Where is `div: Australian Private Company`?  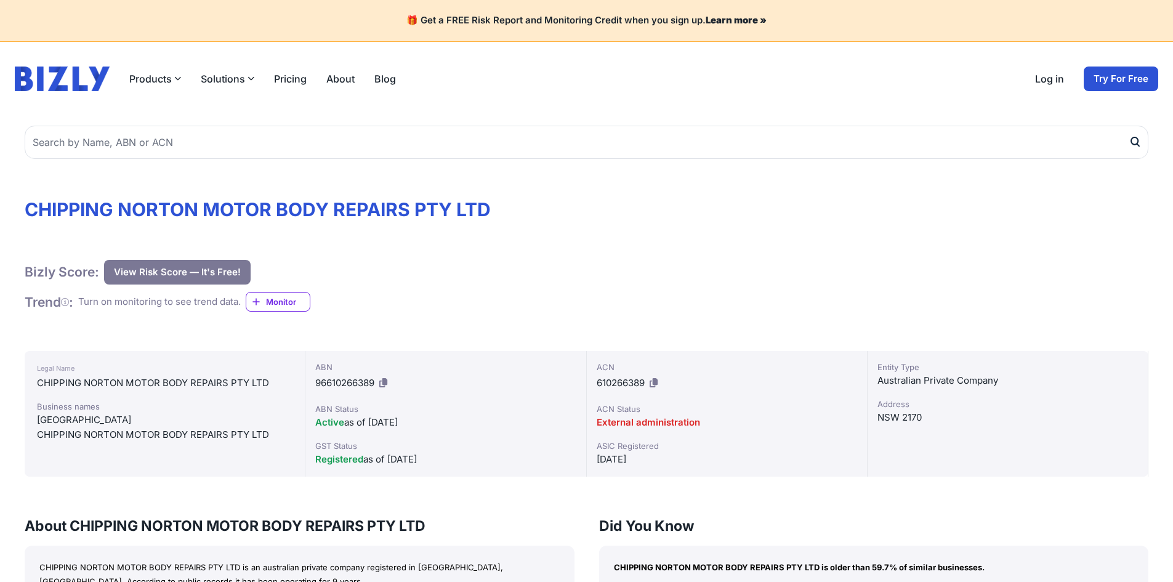
div: Australian Private Company is located at coordinates (1007, 380).